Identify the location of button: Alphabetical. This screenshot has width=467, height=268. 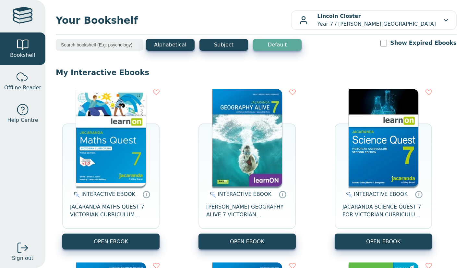
(170, 45).